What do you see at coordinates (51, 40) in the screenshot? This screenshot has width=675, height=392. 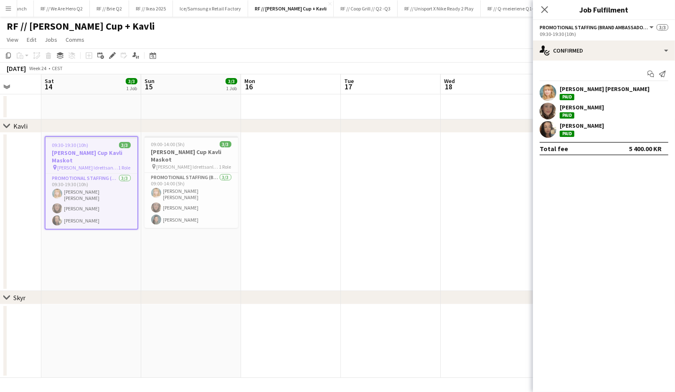 I see `a: Jobs` at bounding box center [51, 40].